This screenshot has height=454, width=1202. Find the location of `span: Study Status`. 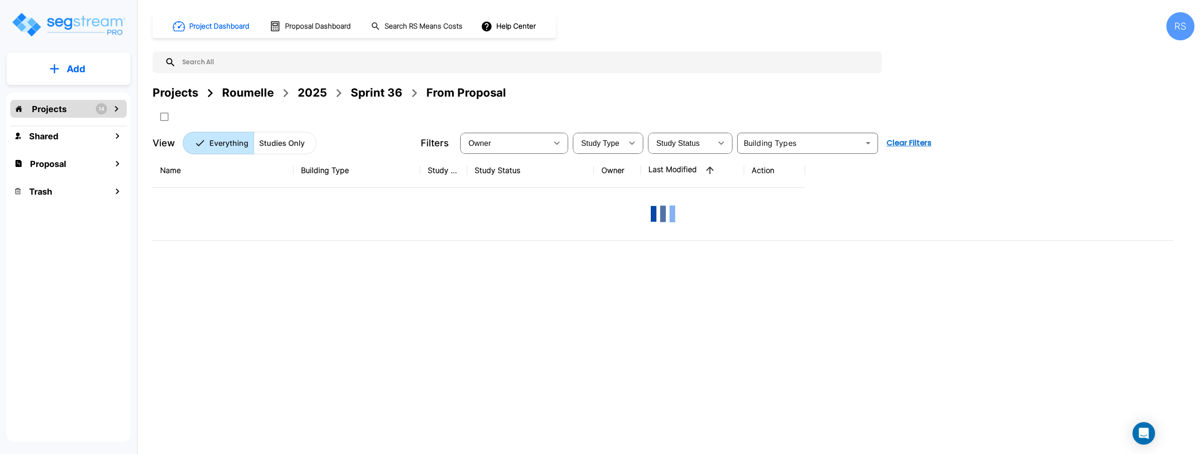

span: Study Status is located at coordinates (678, 143).